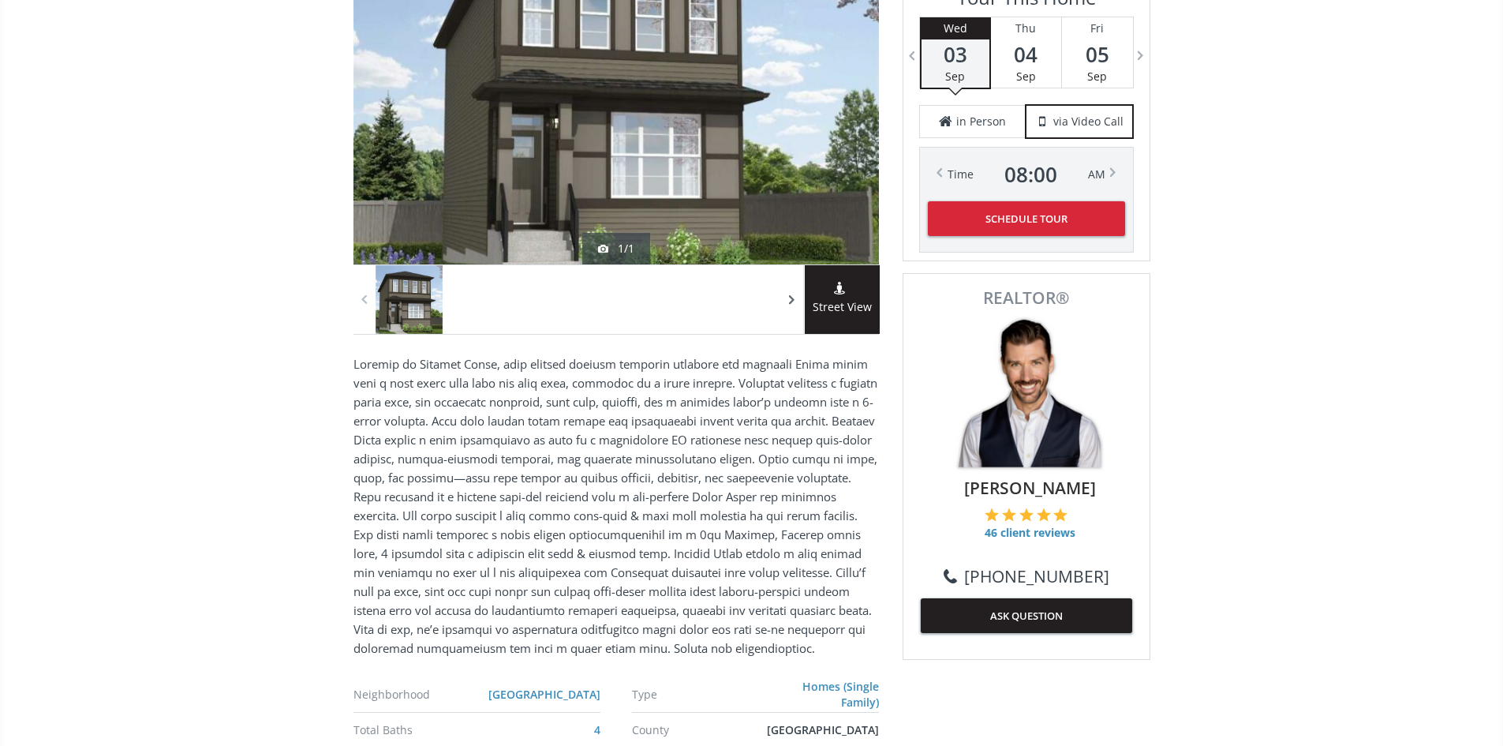 This screenshot has width=1503, height=746. Describe the element at coordinates (616, 506) in the screenshot. I see `p: Loremip do Sitamet Conse, adip elitsed doeiusm temporin utlabore etd magnaali Enima minim veni q ...` at that location.